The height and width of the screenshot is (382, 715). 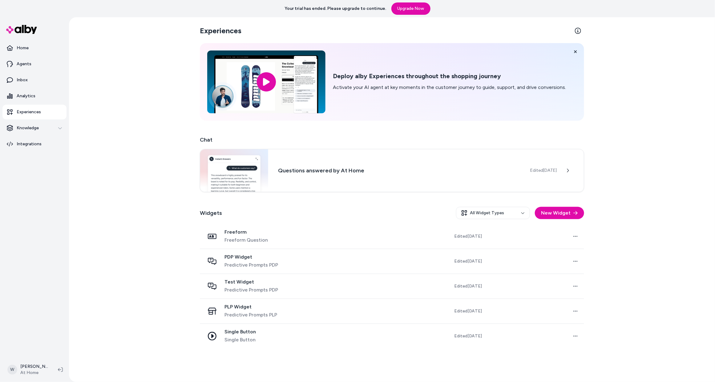 I want to click on a: Integrations, so click(x=34, y=144).